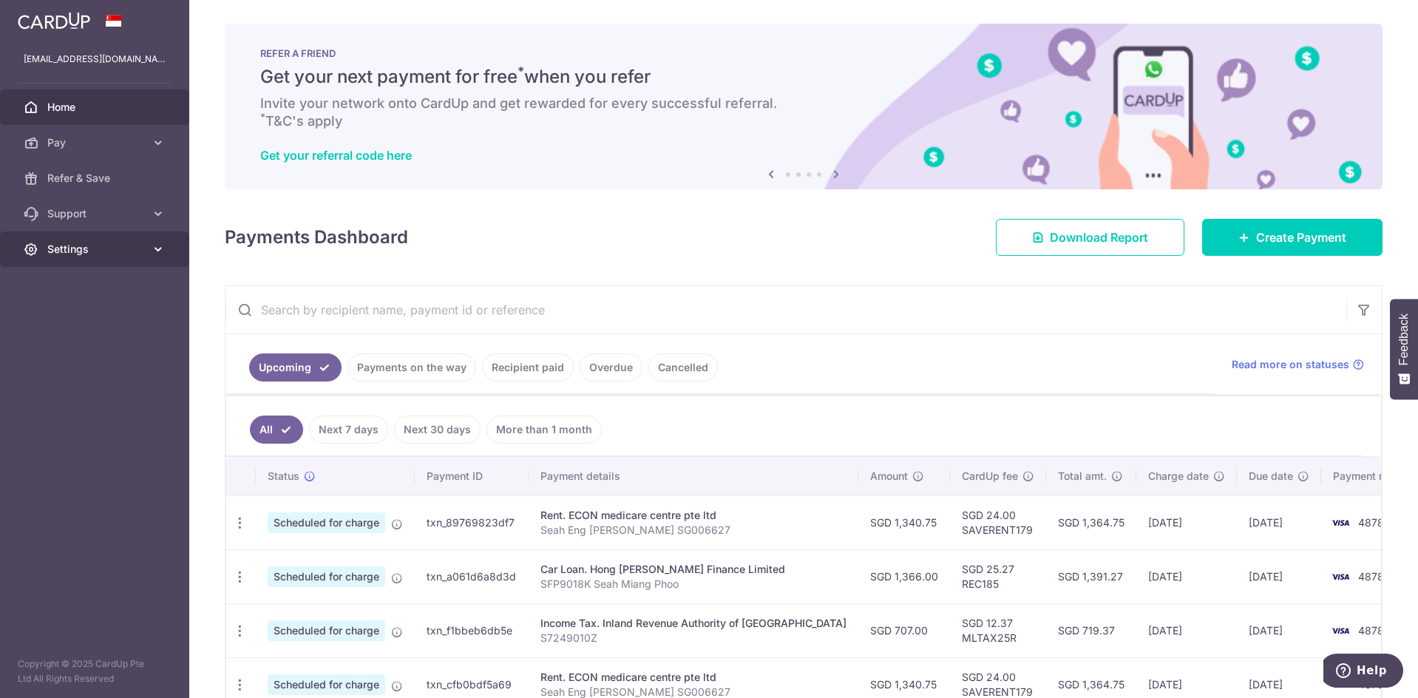 The height and width of the screenshot is (698, 1418). I want to click on button: Feedback - Show survey, so click(1404, 349).